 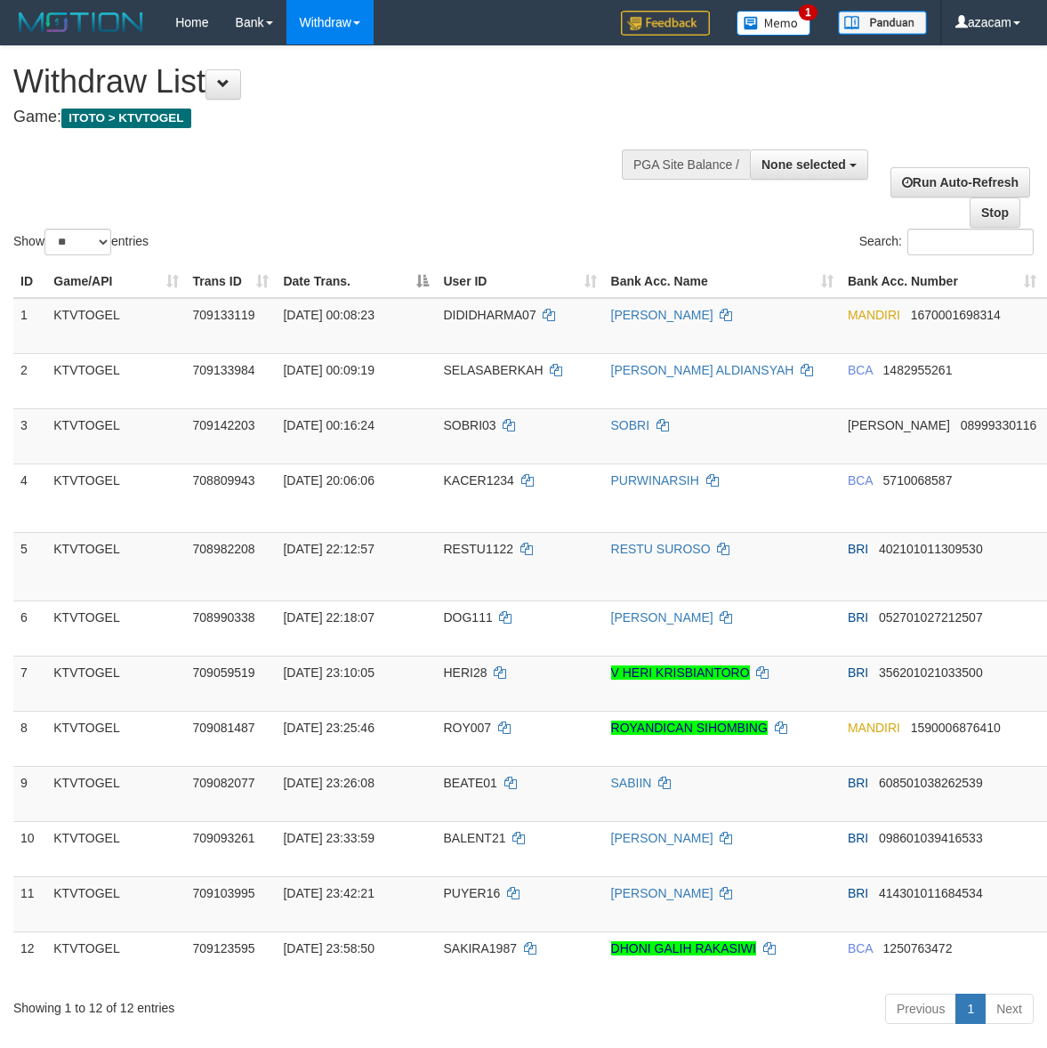 What do you see at coordinates (29, 381) in the screenshot?
I see `td: 2` at bounding box center [29, 381].